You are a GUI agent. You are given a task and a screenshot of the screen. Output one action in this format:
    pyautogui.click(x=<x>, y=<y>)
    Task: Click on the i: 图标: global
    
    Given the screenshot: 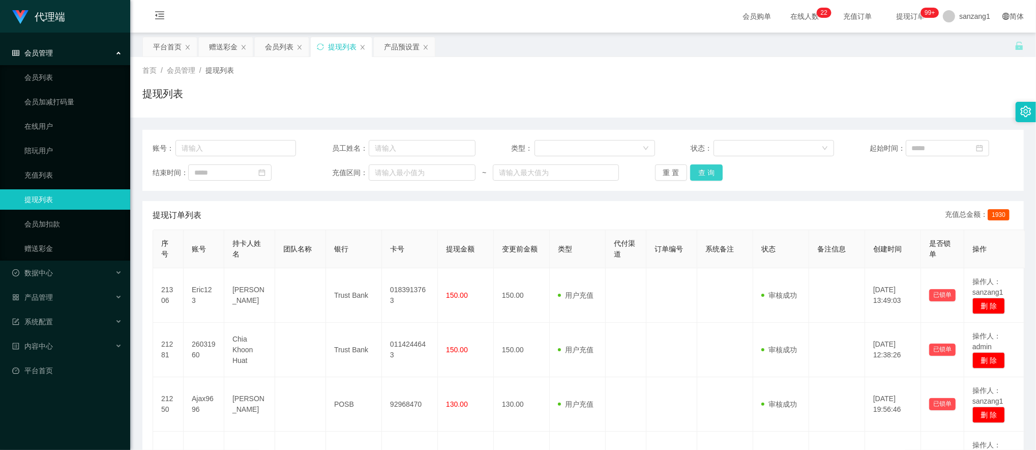 What is the action you would take?
    pyautogui.click(x=1006, y=16)
    